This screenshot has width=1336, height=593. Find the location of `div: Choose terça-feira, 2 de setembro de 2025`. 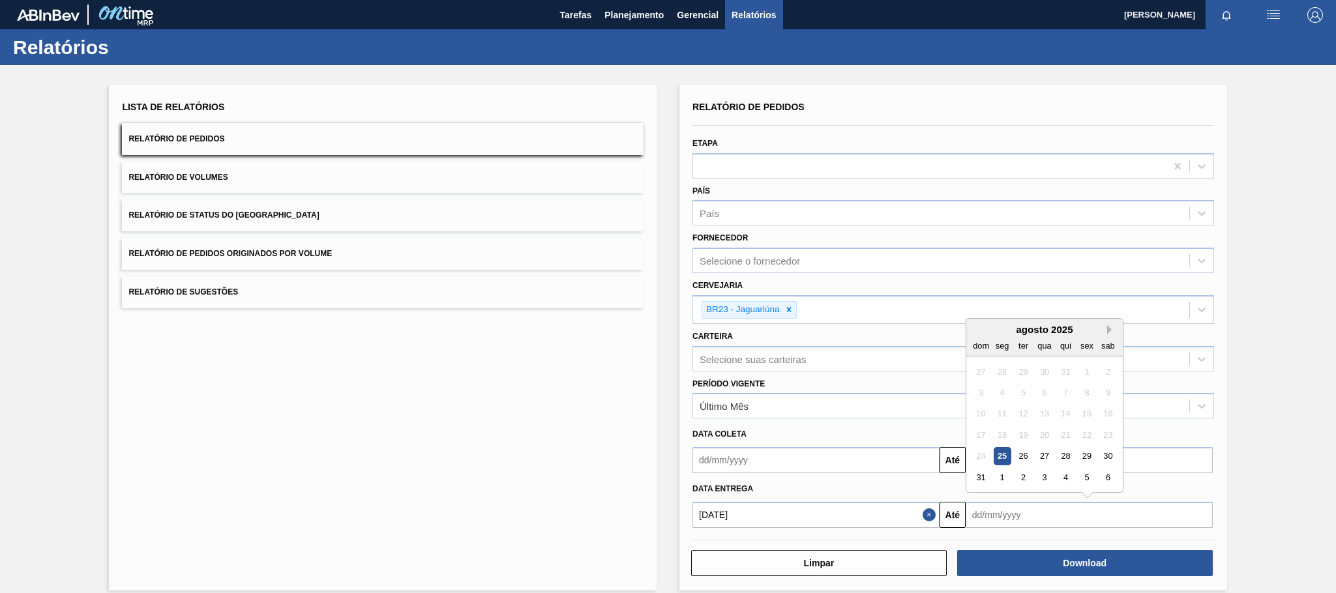

div: Choose terça-feira, 2 de setembro de 2025 is located at coordinates (1023, 477).